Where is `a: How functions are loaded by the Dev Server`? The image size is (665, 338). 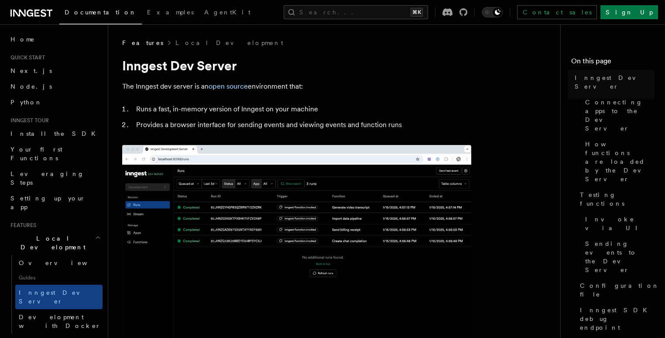 a: How functions are loaded by the Dev Server is located at coordinates (618, 161).